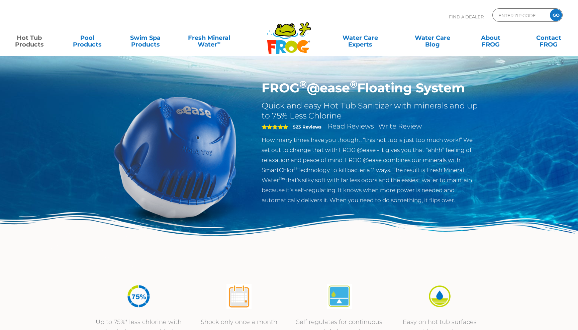 This screenshot has width=578, height=330. What do you see at coordinates (351, 126) in the screenshot?
I see `a: Read Reviews` at bounding box center [351, 126].